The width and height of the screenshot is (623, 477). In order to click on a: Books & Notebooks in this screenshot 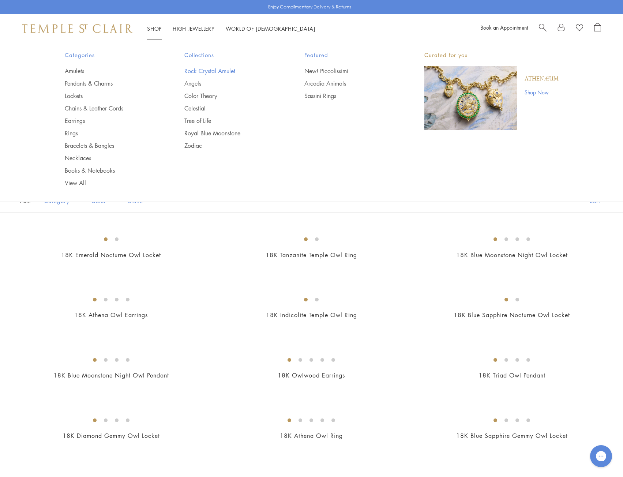, I will do `click(110, 171)`.